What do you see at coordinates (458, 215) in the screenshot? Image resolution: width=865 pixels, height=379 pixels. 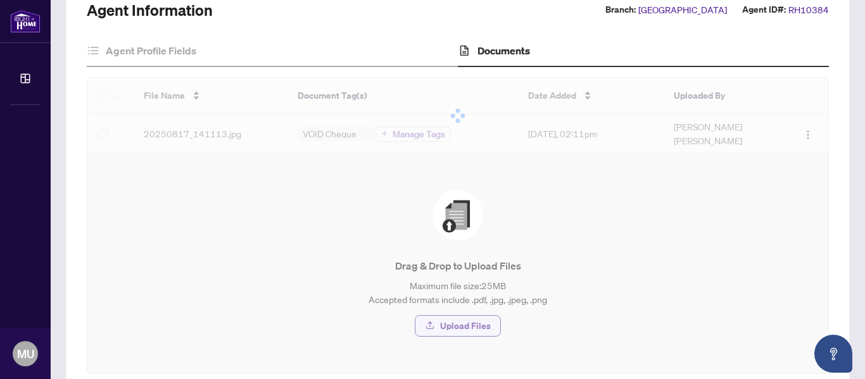 I see `img: File Upload` at bounding box center [458, 215].